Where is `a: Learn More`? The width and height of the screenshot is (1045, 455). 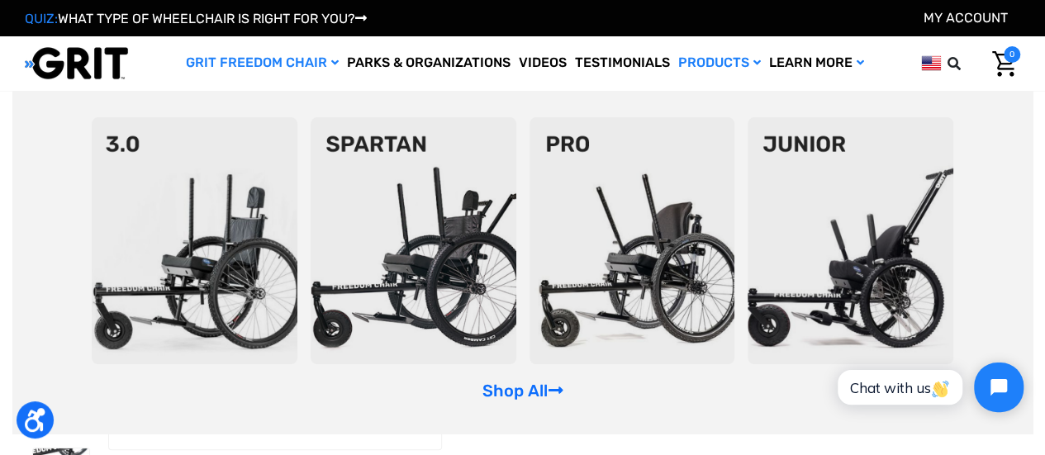 a: Learn More is located at coordinates (816, 63).